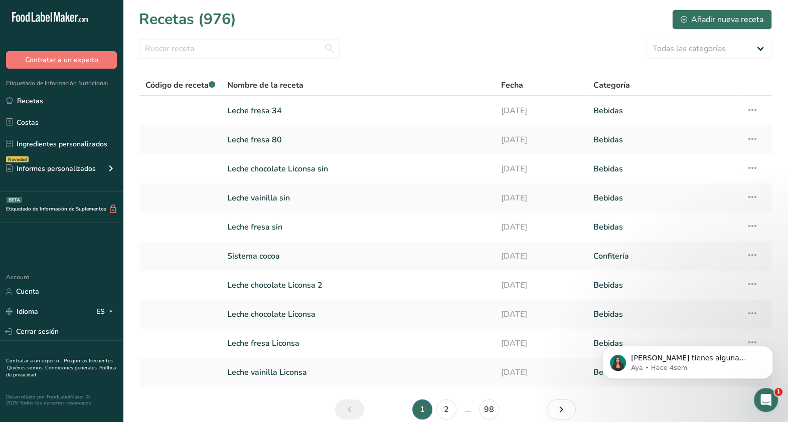  Describe the element at coordinates (72, 368) in the screenshot. I see `a: Condiciones generales .` at that location.